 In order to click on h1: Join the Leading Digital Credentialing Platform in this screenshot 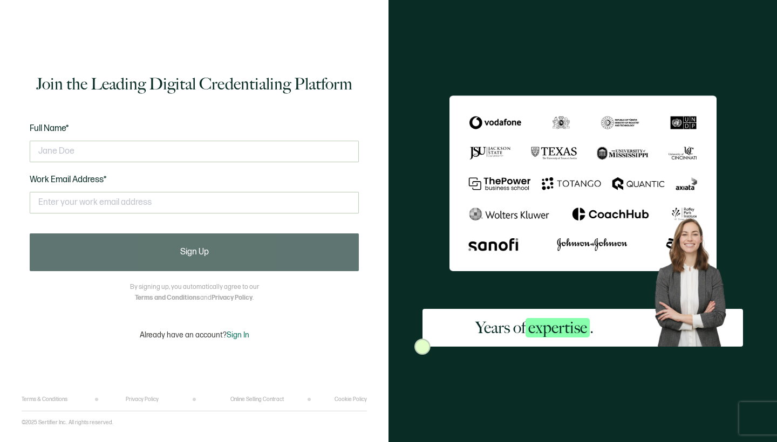, I will do `click(194, 84)`.